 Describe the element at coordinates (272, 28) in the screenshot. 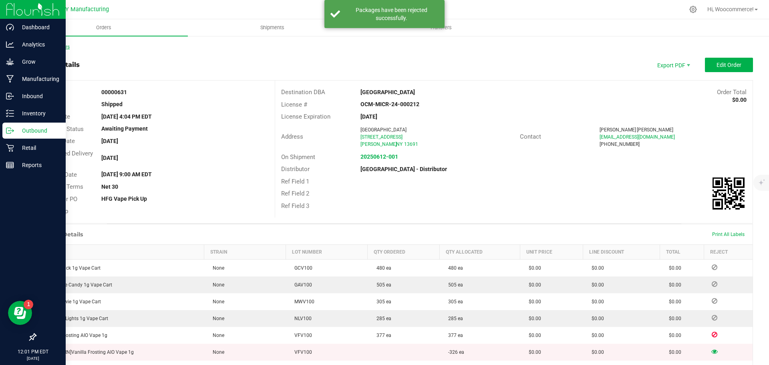

I see `span: Shipments` at that location.